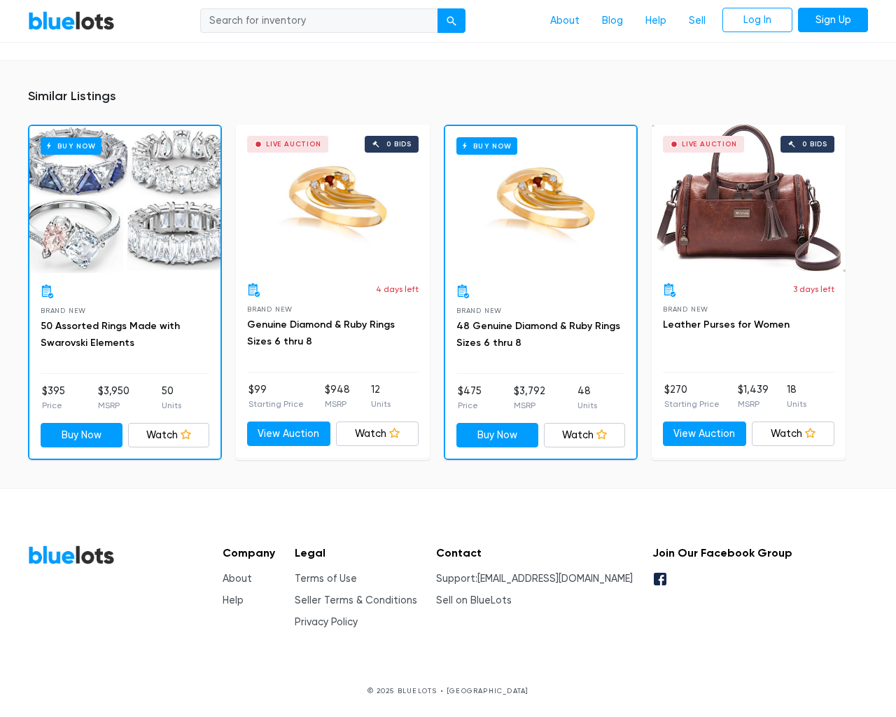 Image resolution: width=896 pixels, height=717 pixels. Describe the element at coordinates (356, 552) in the screenshot. I see `h5: Legal` at that location.